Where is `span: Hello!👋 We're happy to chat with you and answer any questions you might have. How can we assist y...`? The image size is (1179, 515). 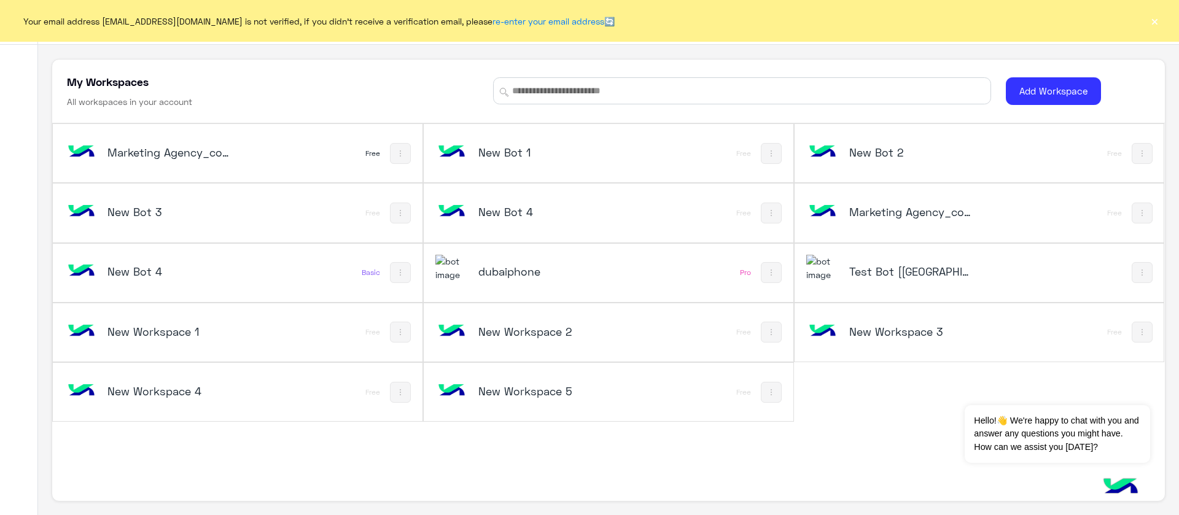
span: Hello!👋 We're happy to chat with you and answer any questions you might have. How can we assist y... is located at coordinates (1057, 434).